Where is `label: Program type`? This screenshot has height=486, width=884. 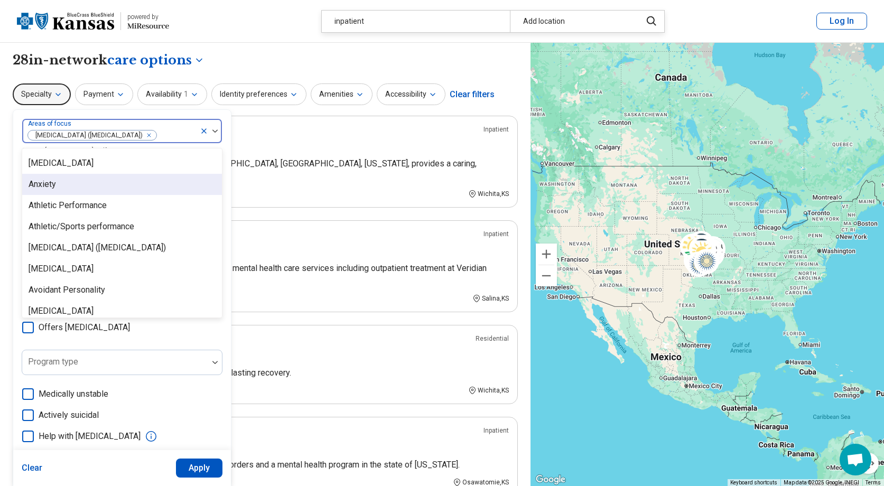 label: Program type is located at coordinates (53, 361).